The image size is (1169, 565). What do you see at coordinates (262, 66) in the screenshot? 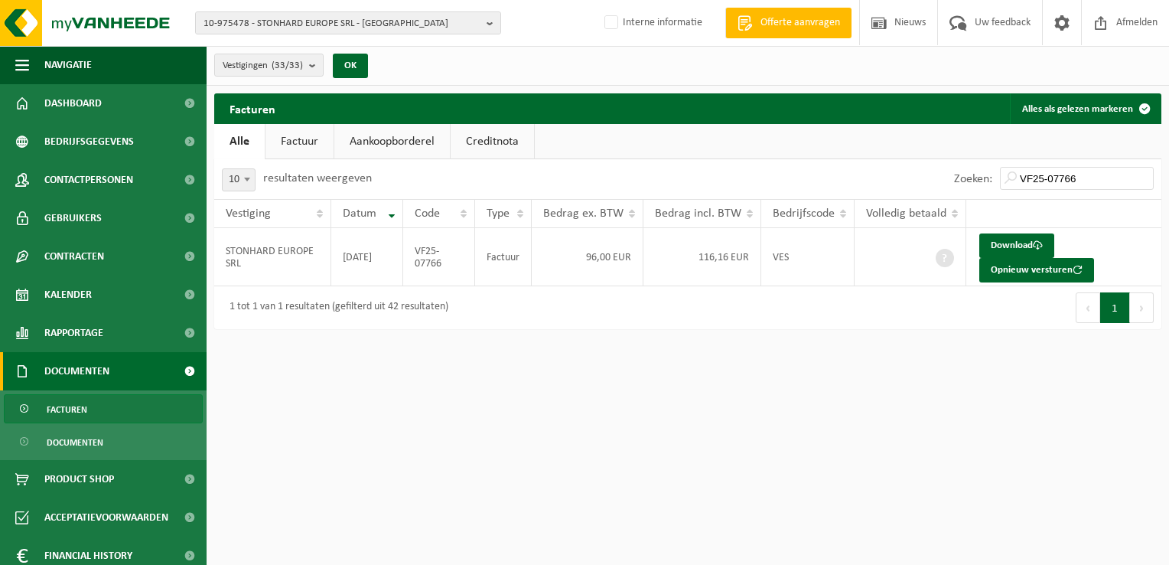
I see `span: Vestigingen` at bounding box center [262, 66].